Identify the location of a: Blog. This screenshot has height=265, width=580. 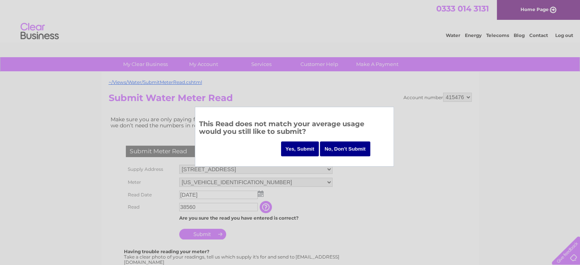
(519, 35).